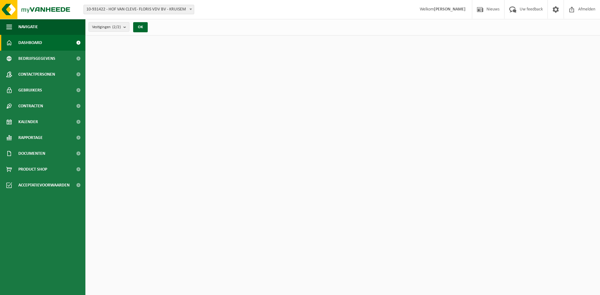  Describe the element at coordinates (37, 59) in the screenshot. I see `span: Bedrijfsgegevens` at that location.